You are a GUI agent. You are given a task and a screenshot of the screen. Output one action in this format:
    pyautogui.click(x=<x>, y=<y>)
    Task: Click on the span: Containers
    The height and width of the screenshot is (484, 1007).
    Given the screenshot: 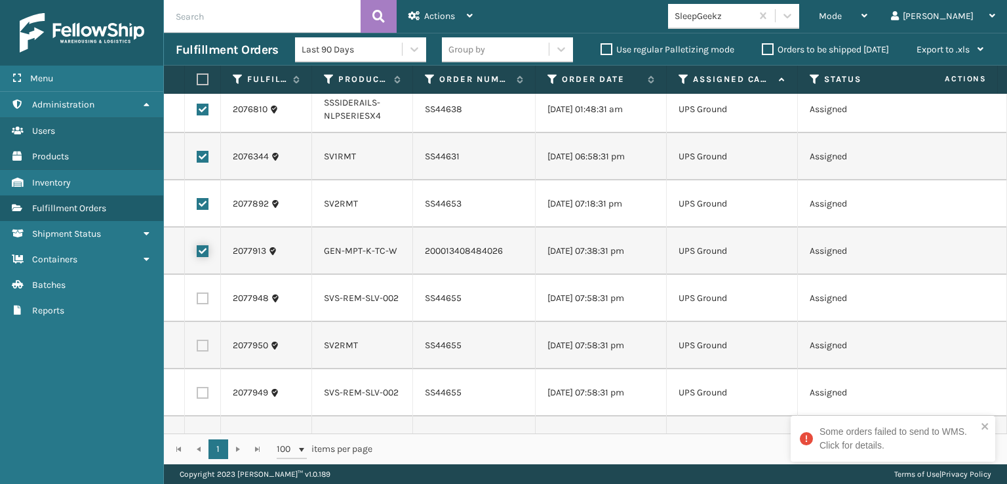 What is the action you would take?
    pyautogui.click(x=54, y=259)
    